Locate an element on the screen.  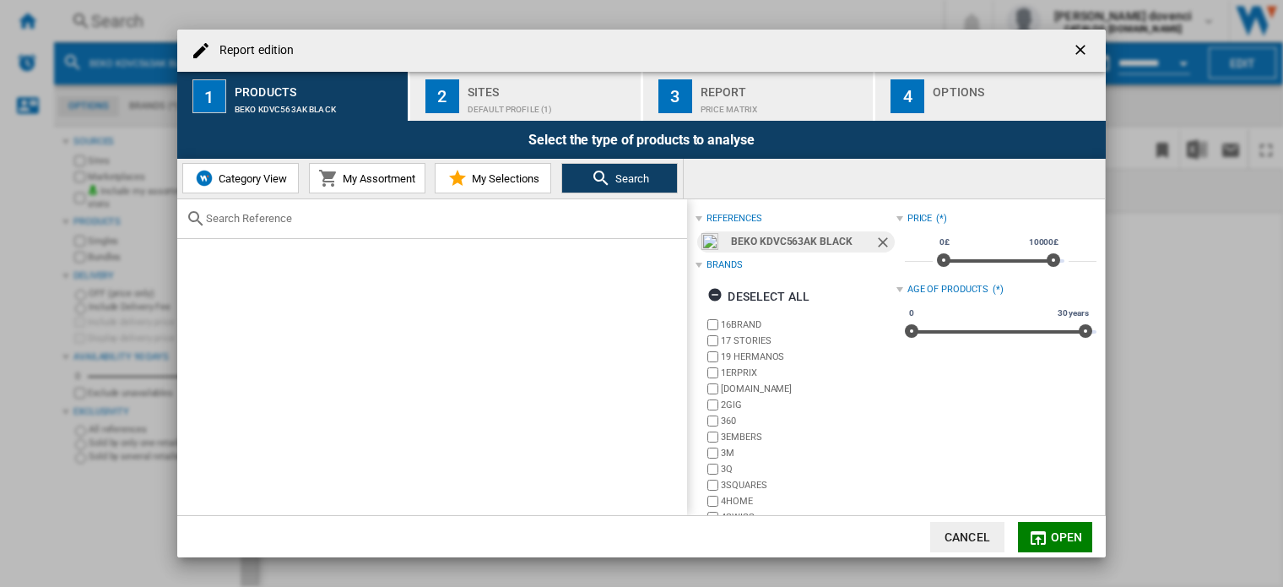
div: references is located at coordinates (734, 219).